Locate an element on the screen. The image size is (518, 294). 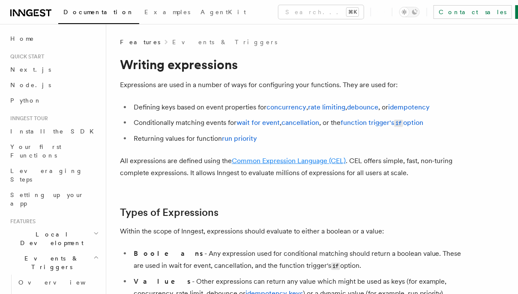
a: Types of Expressions is located at coordinates (169, 212).